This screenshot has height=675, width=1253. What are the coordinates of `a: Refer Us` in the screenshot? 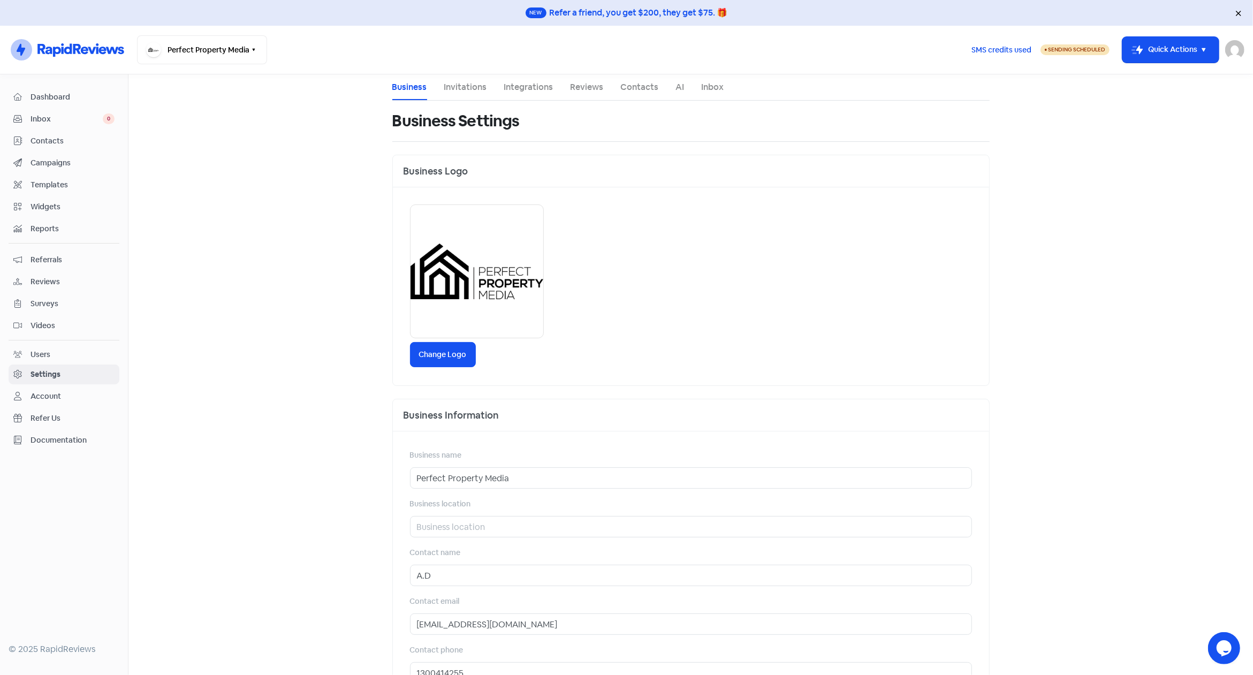 It's located at (64, 418).